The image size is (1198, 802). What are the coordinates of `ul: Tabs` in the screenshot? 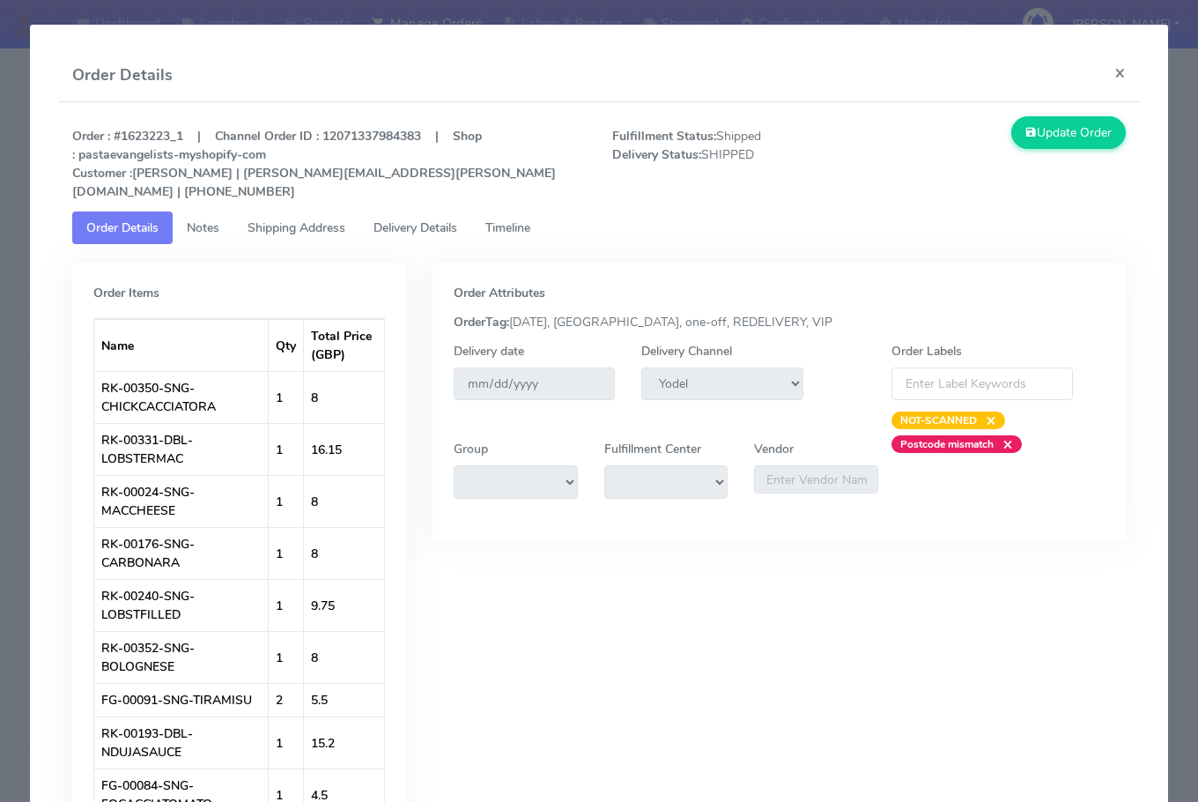 It's located at (598, 227).